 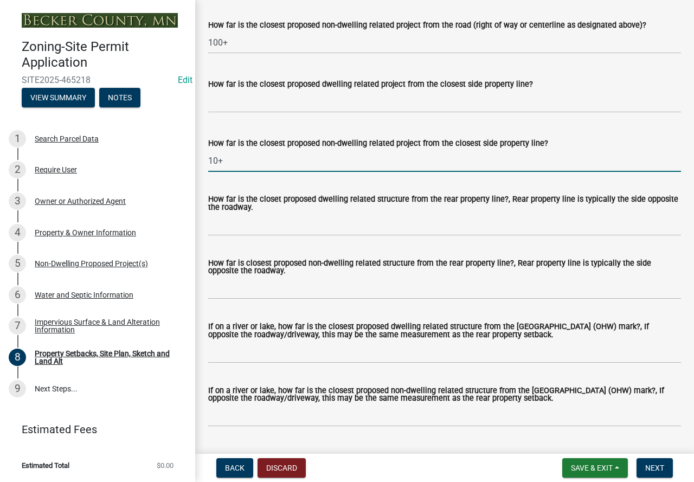 What do you see at coordinates (80, 201) in the screenshot?
I see `div: Owner or Authorized Agent` at bounding box center [80, 201].